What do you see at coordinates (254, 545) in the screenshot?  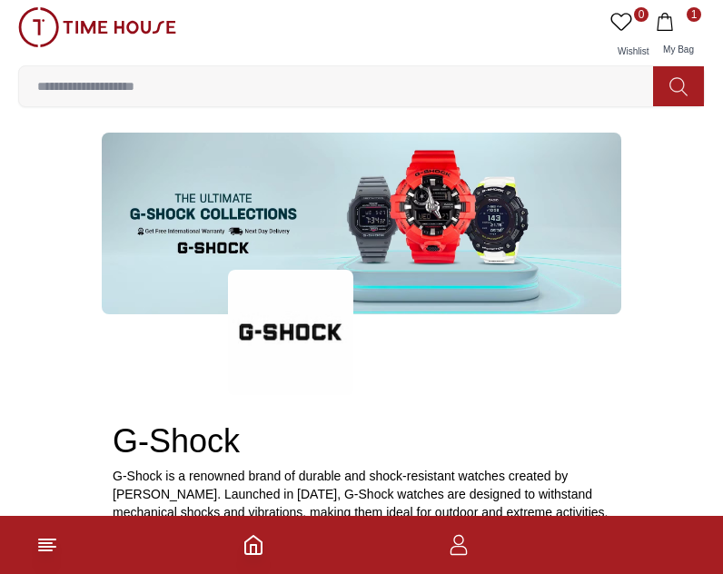 I see `a: Home` at bounding box center [254, 545].